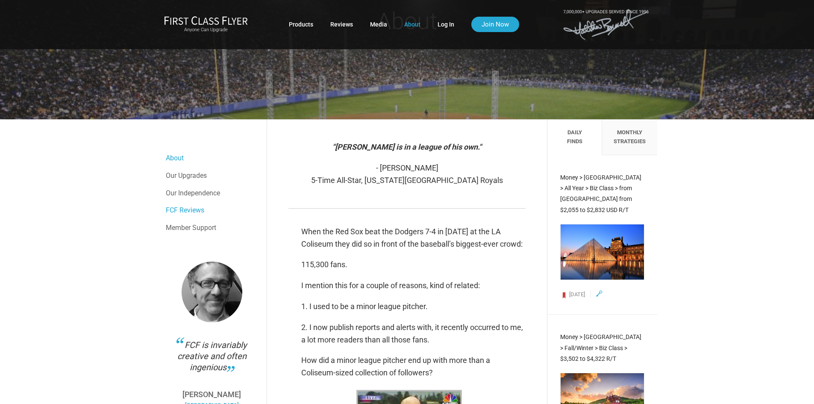 The image size is (814, 404). What do you see at coordinates (341, 24) in the screenshot?
I see `a: Reviews` at bounding box center [341, 24].